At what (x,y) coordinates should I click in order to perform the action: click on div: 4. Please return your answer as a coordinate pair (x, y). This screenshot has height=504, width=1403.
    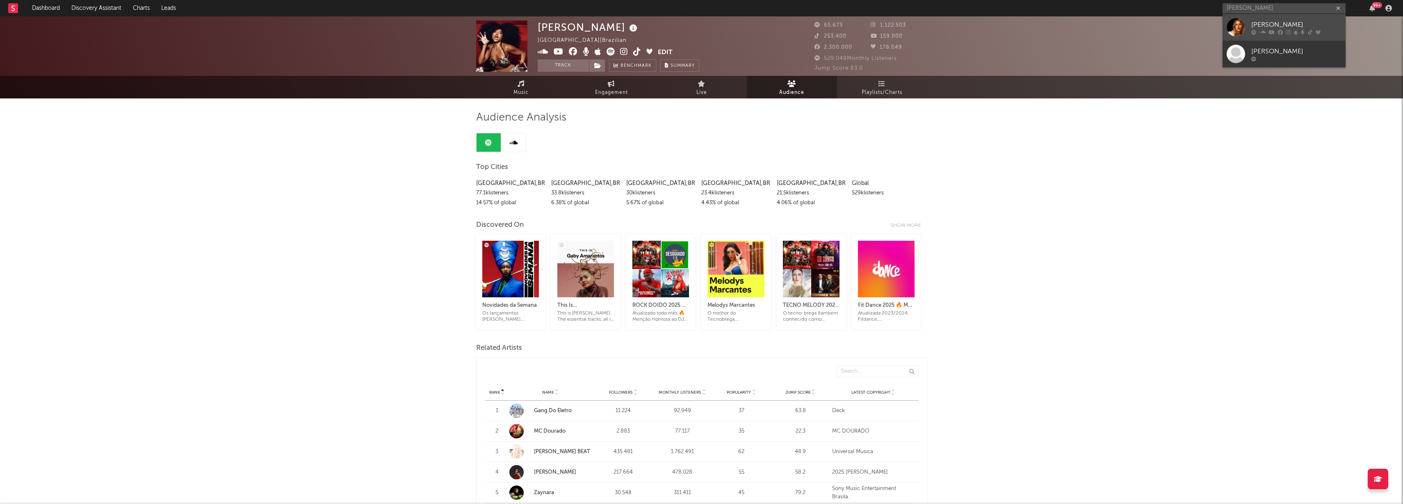
    Looking at the image, I should click on (497, 472).